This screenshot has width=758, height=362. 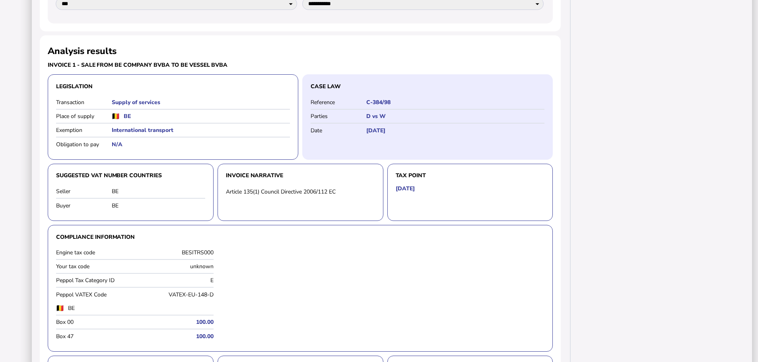 I want to click on label: Date, so click(x=338, y=130).